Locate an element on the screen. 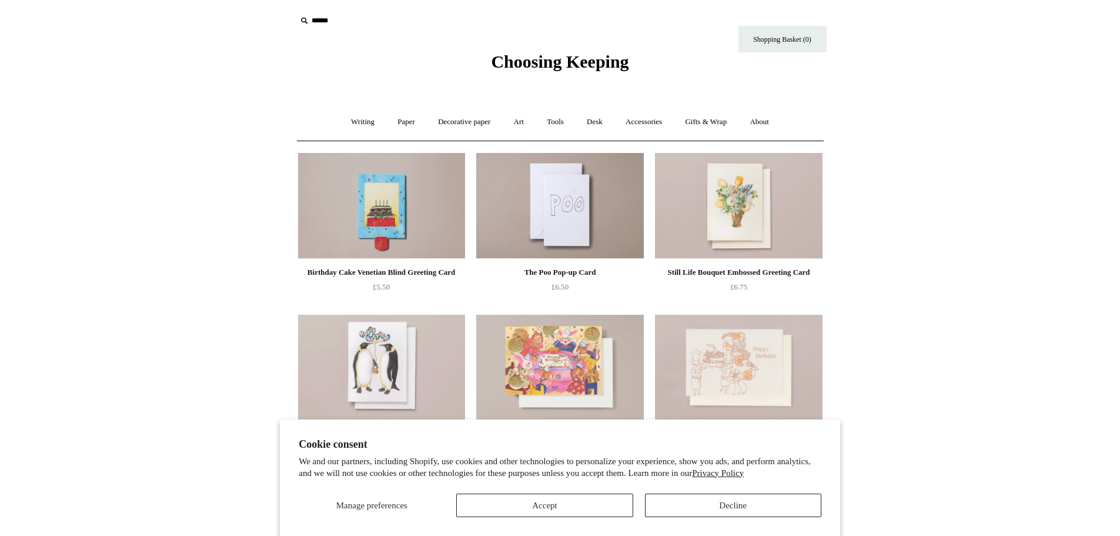  div: The Poo Pop-up Card is located at coordinates (560, 272).